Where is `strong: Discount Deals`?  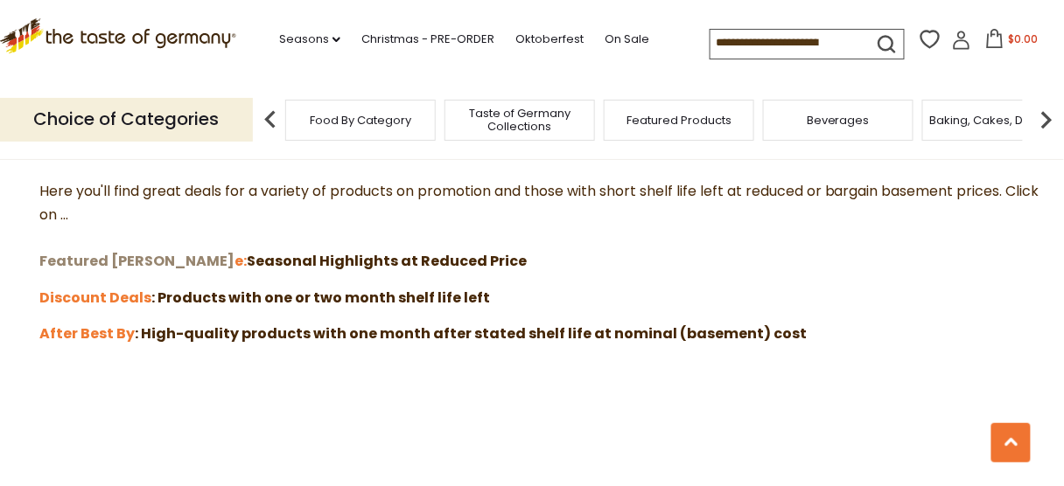
strong: Discount Deals is located at coordinates (95, 297).